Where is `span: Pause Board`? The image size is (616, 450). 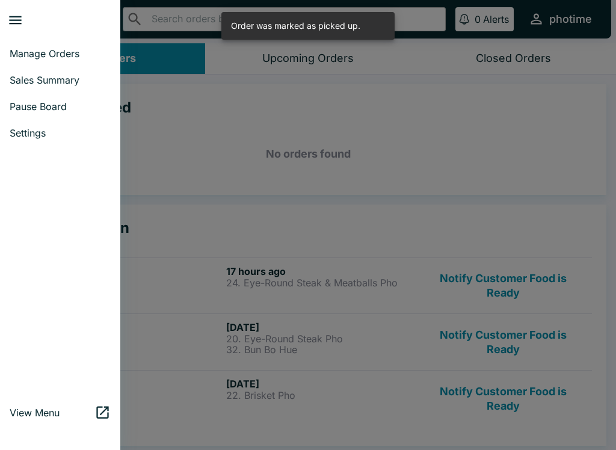
span: Pause Board is located at coordinates (60, 106).